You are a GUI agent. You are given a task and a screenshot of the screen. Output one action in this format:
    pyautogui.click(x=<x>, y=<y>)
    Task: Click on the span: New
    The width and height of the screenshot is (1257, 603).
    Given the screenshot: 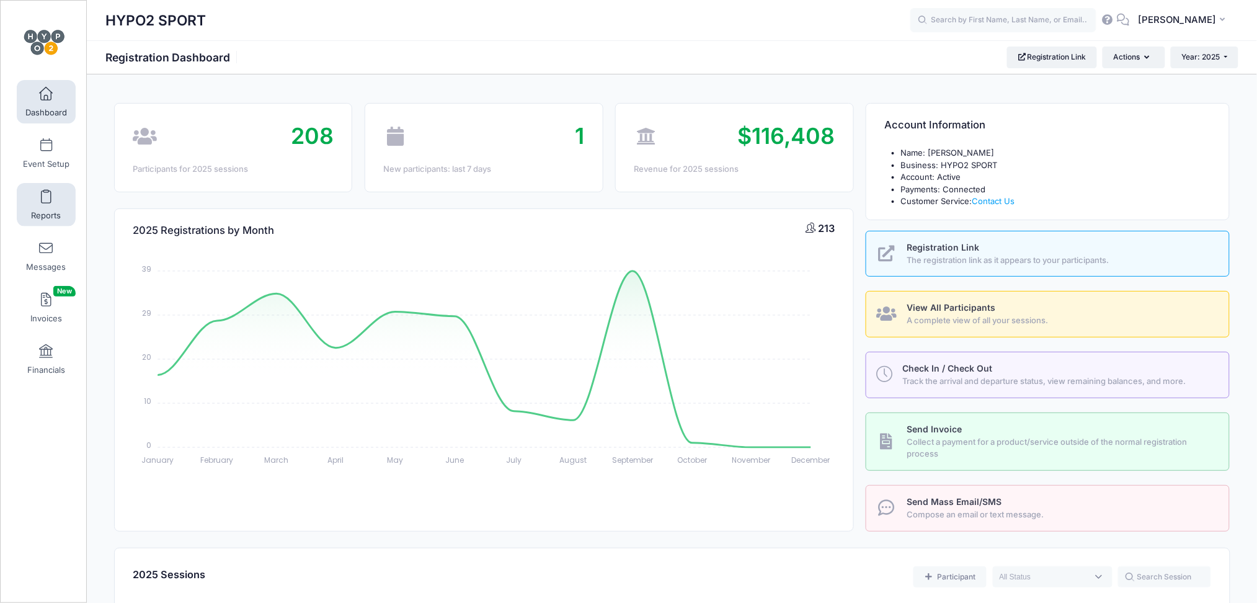 What is the action you would take?
    pyautogui.click(x=64, y=291)
    